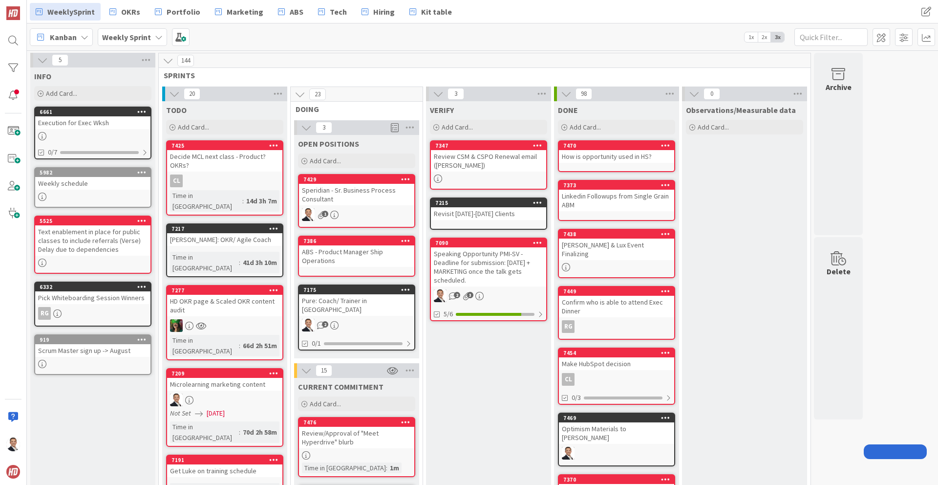  Describe the element at coordinates (93, 123) in the screenshot. I see `div: Execution for Exec Wksh` at that location.